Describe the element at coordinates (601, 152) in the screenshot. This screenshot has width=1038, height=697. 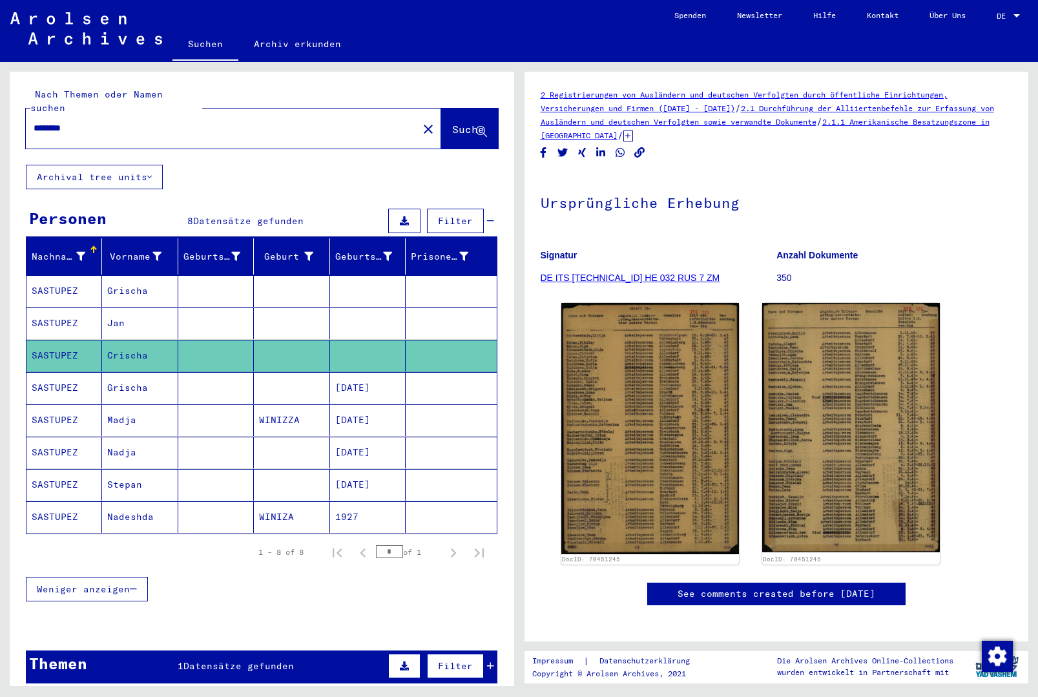
I see `button: Share on LinkedIn` at that location.